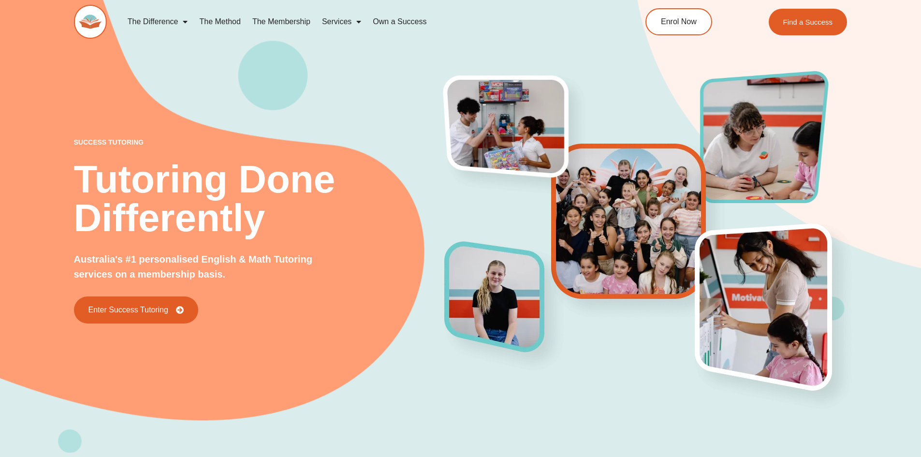 The image size is (921, 457). What do you see at coordinates (158, 22) in the screenshot?
I see `a: The Difference` at bounding box center [158, 22].